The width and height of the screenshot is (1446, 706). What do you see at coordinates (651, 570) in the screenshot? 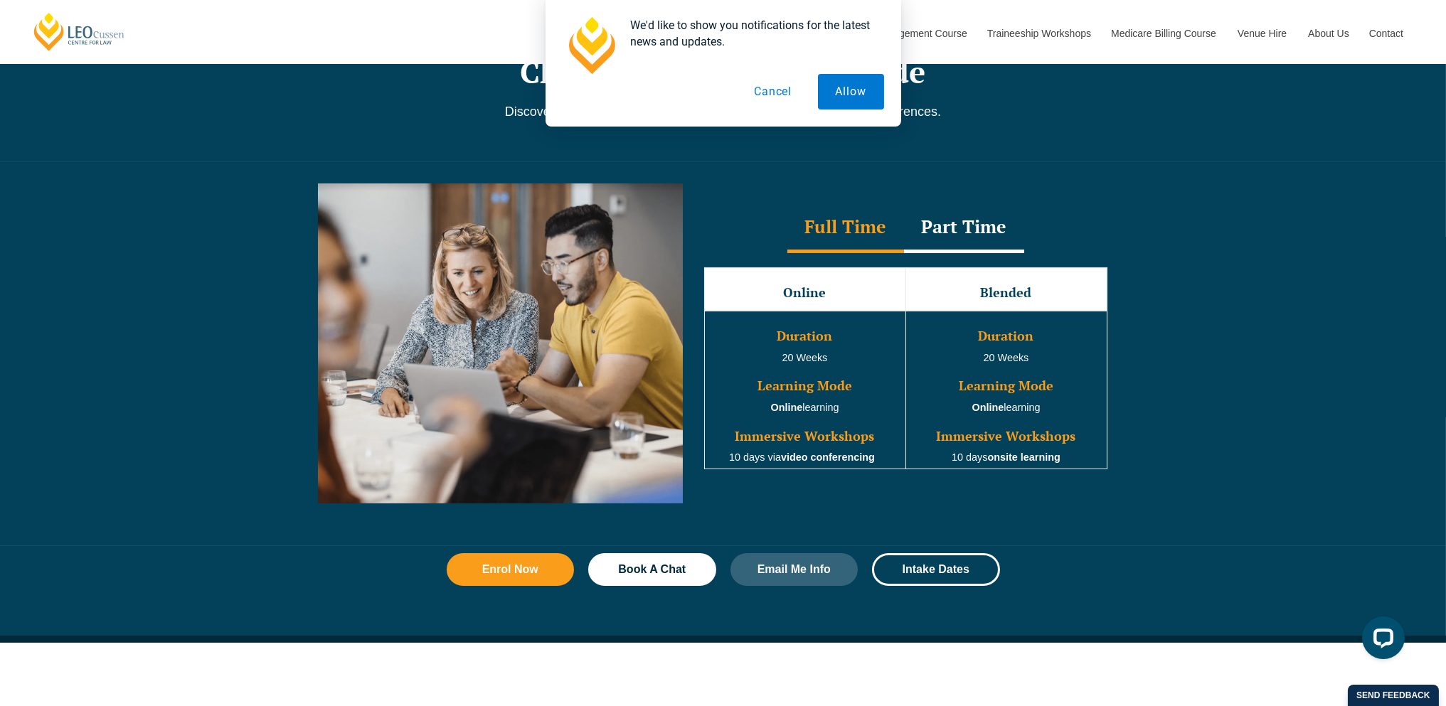
I see `span: Book A Chat` at bounding box center [651, 570].